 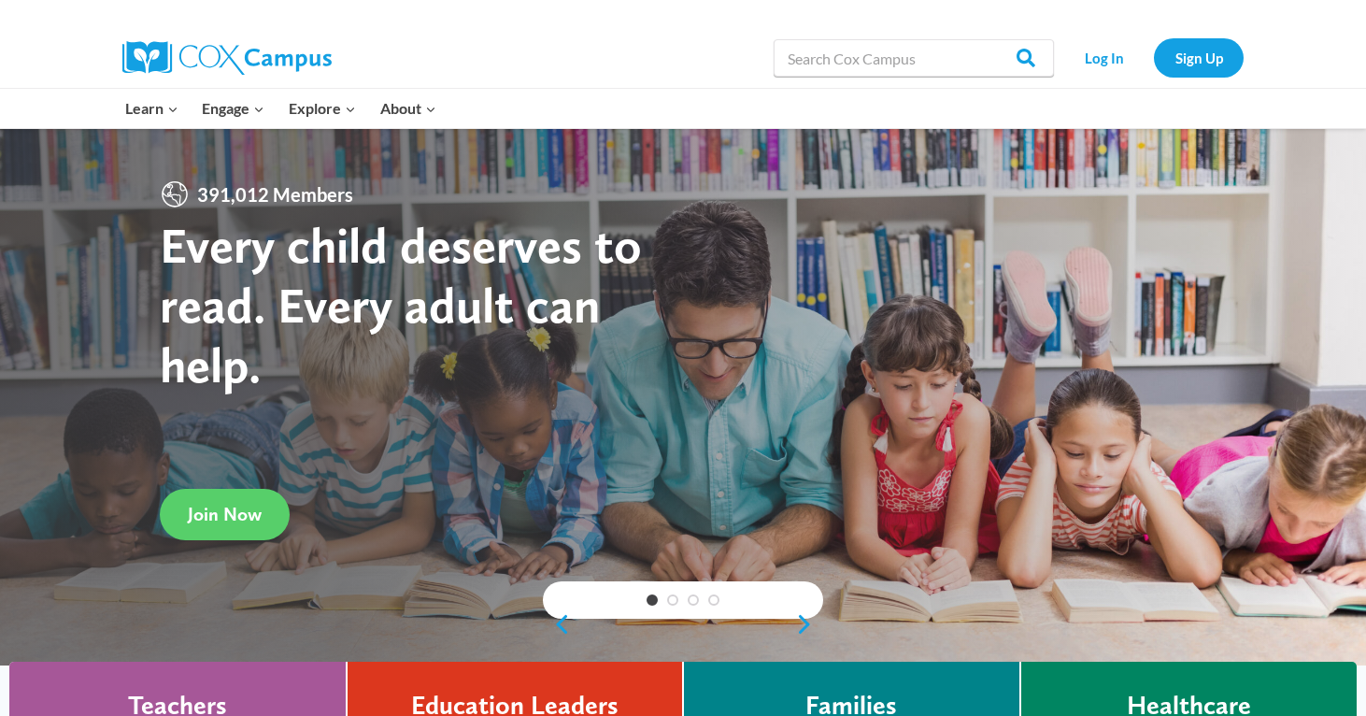 I want to click on nav: Primary Navigation, so click(x=280, y=108).